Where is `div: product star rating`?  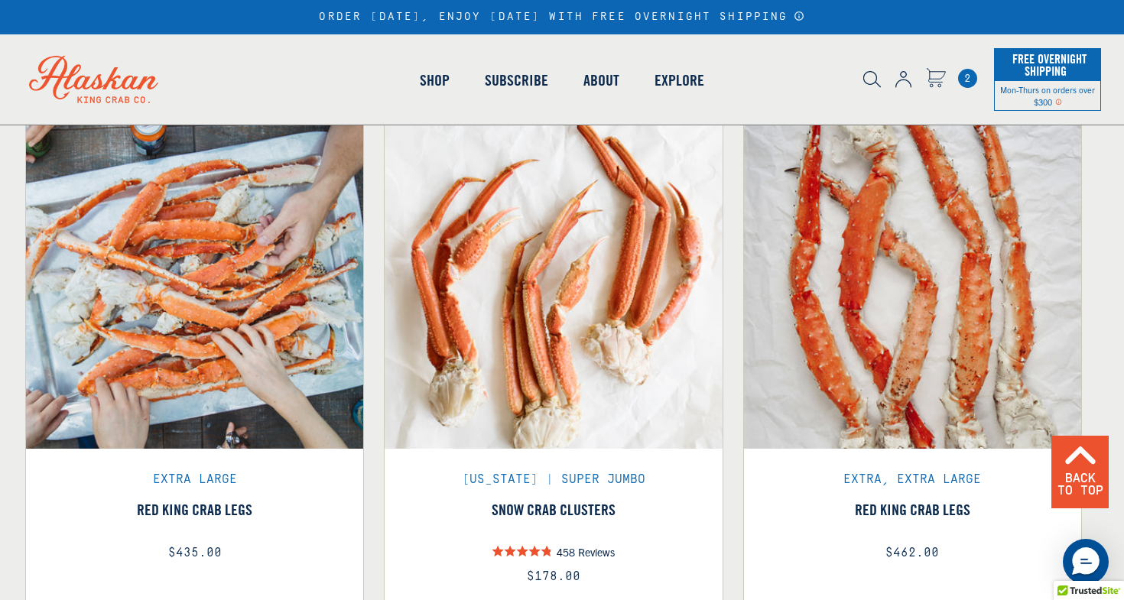
div: product star rating is located at coordinates (553, 551).